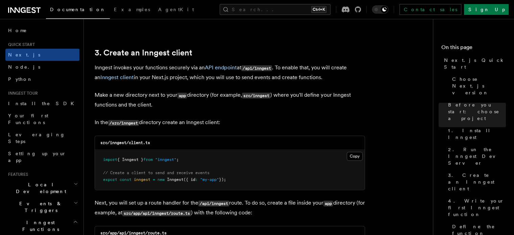 Image resolution: width=514 pixels, height=235 pixels. What do you see at coordinates (24, 55) in the screenshot?
I see `span: Next.js` at bounding box center [24, 55].